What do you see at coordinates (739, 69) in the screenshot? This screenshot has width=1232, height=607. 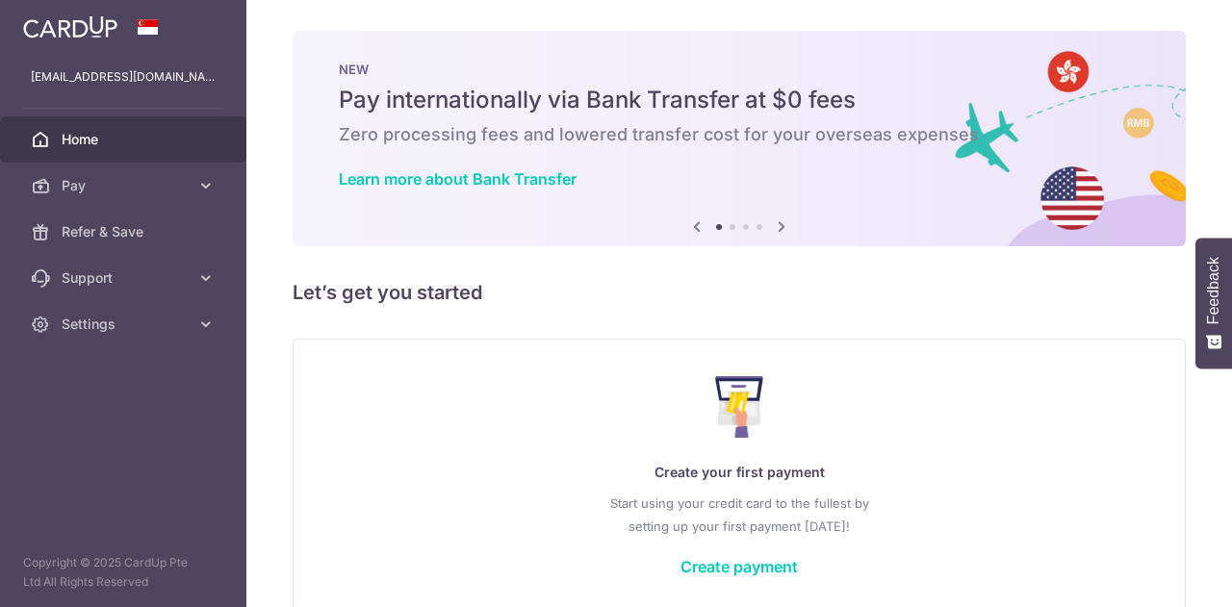 I see `p: NEW` at bounding box center [739, 69].